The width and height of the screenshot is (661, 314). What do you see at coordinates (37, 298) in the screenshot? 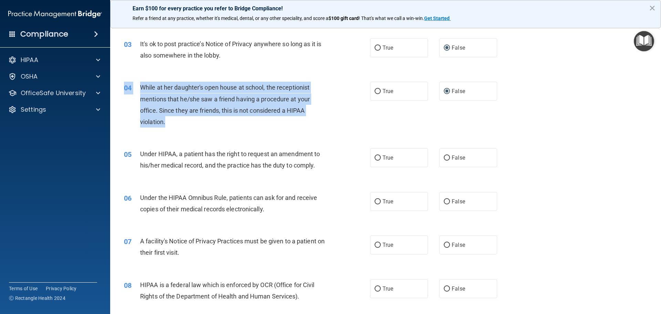
I see `span: Ⓒ Rectangle Health 2024` at bounding box center [37, 298].